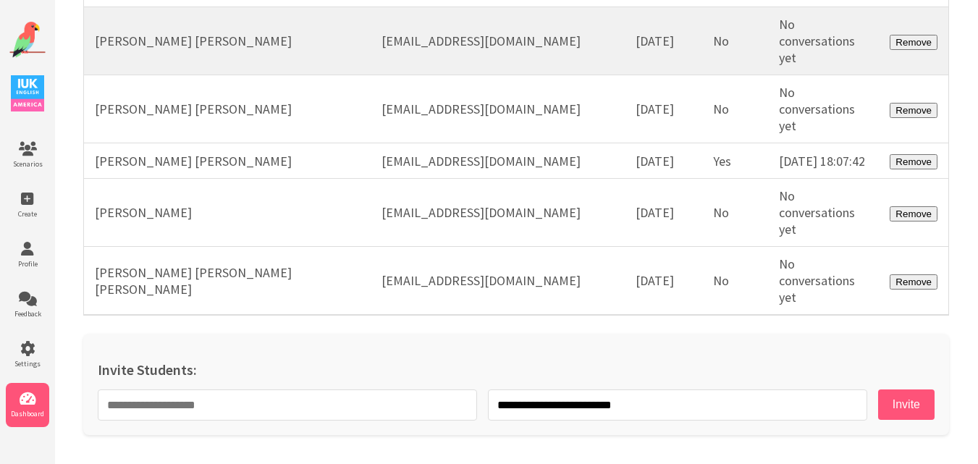 This screenshot has height=464, width=978. I want to click on button: Invite, so click(906, 405).